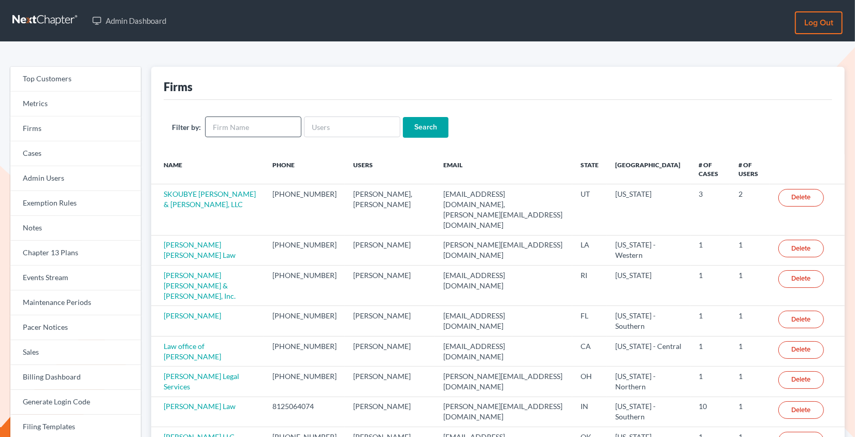 This screenshot has width=855, height=437. Describe the element at coordinates (76, 253) in the screenshot. I see `a: Chapter 13 Plans` at that location.